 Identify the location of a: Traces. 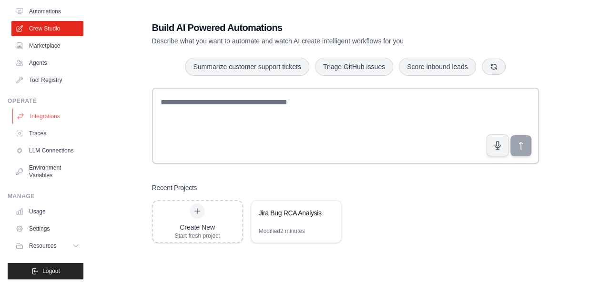
(47, 133).